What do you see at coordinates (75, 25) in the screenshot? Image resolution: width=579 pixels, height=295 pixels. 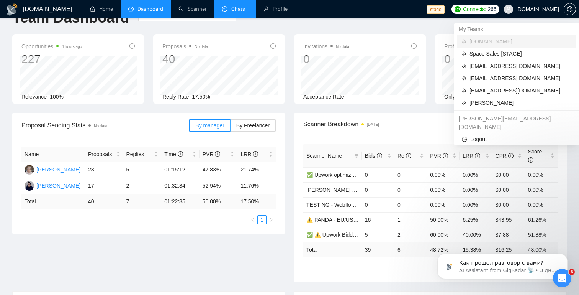 I see `span: Как прошел разговор с вами?` at bounding box center [75, 25].